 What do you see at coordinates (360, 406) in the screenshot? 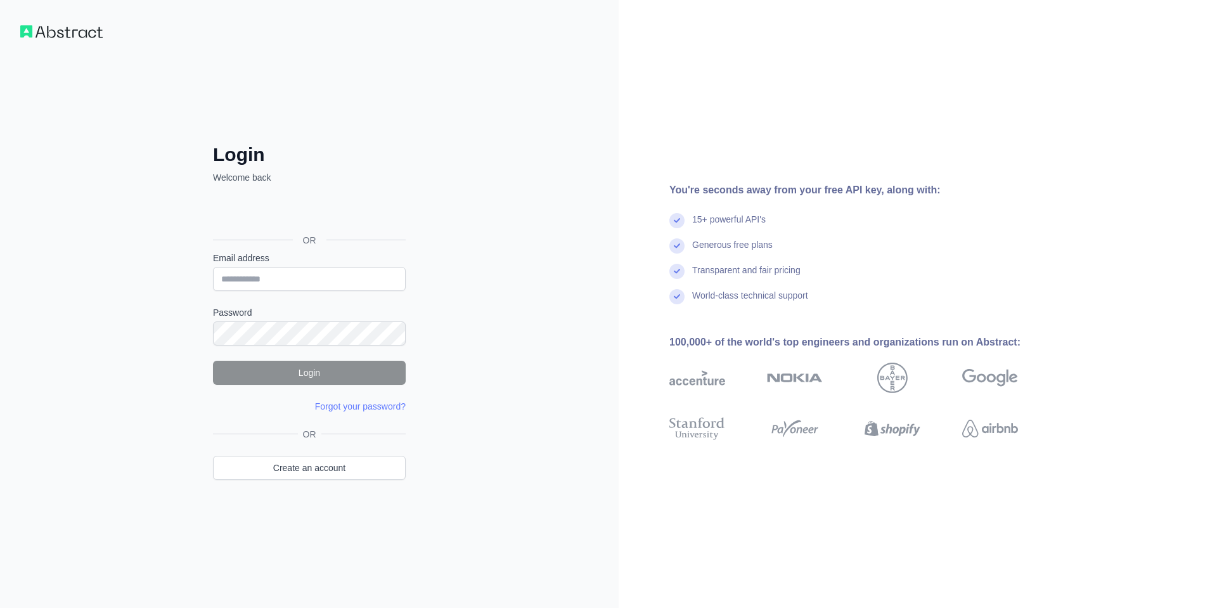
I see `a: Forgot your password?` at bounding box center [360, 406].